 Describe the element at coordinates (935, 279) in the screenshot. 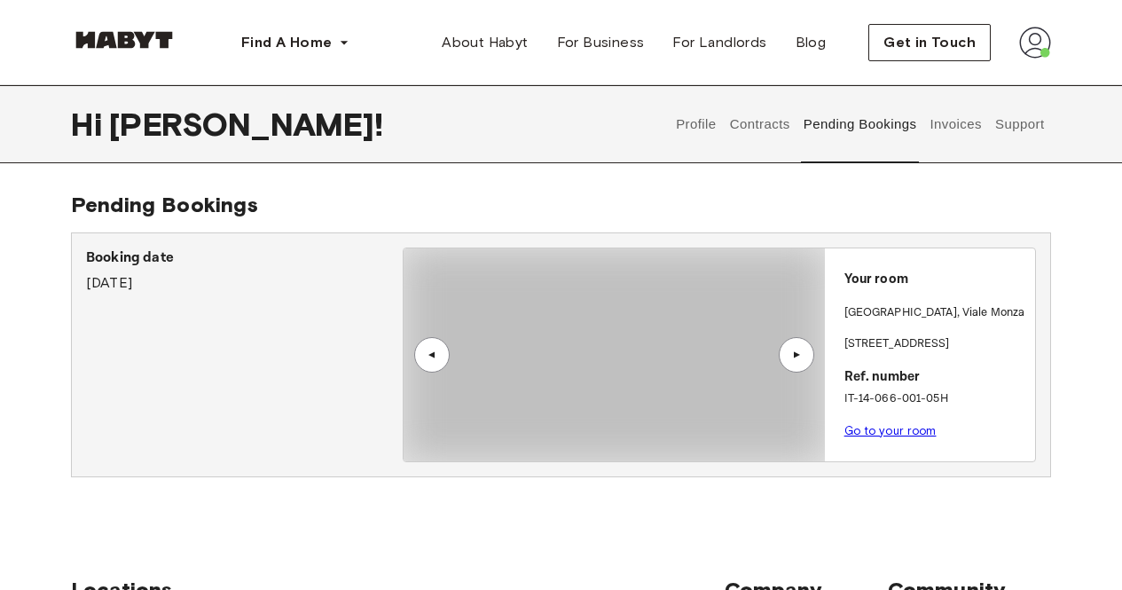

I see `p: Your room` at that location.